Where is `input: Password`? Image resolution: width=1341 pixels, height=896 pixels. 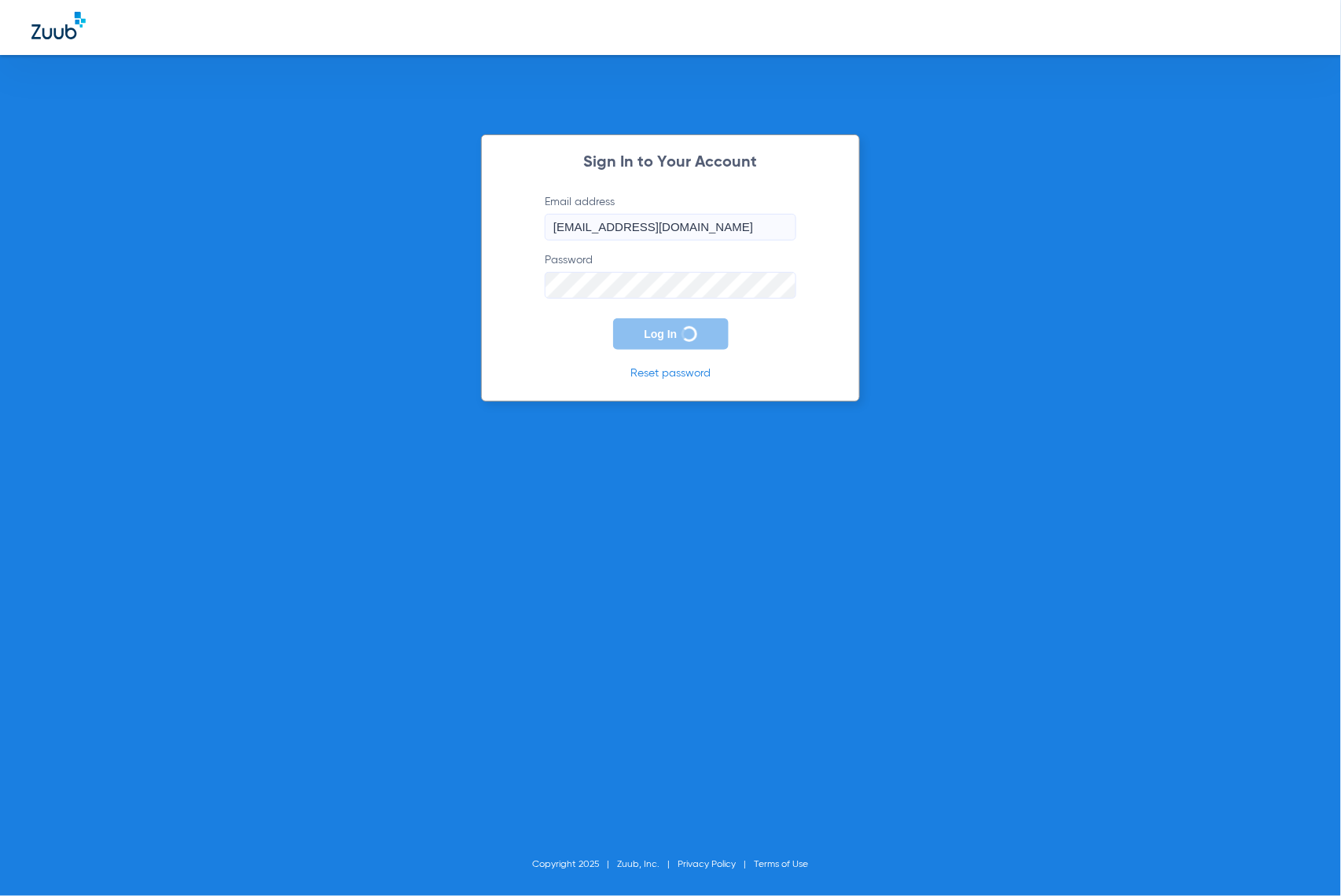
input: Password is located at coordinates (670, 285).